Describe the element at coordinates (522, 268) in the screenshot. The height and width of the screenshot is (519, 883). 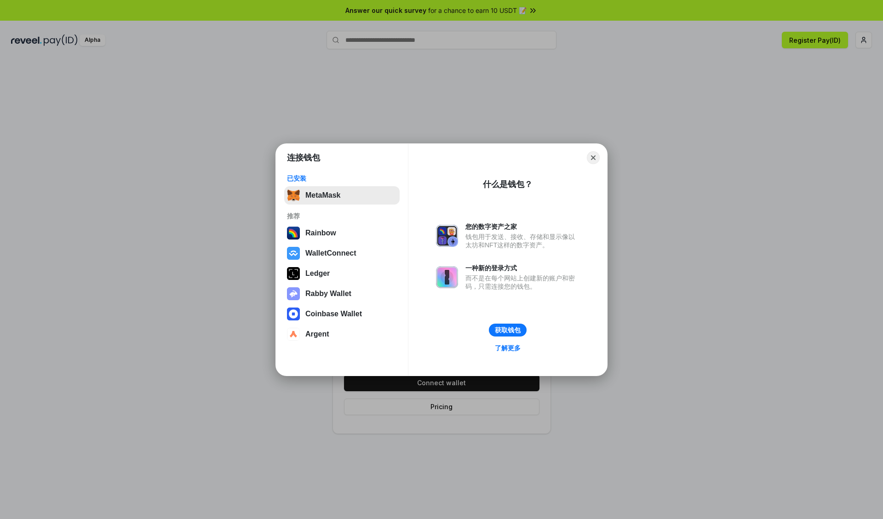
I see `div: 一种新的登录方式` at that location.